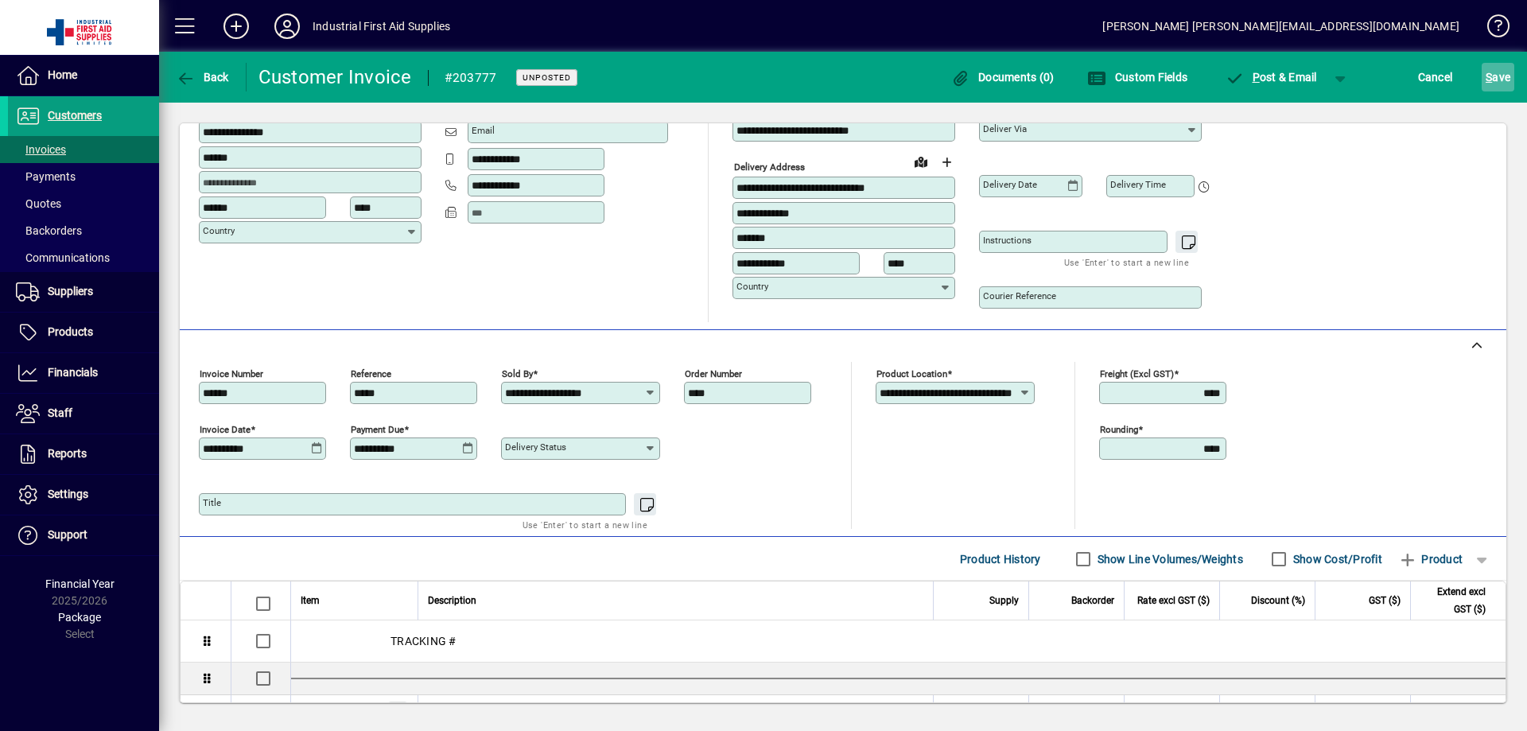 The image size is (1527, 731). Describe the element at coordinates (84, 495) in the screenshot. I see `a: Settings` at that location.